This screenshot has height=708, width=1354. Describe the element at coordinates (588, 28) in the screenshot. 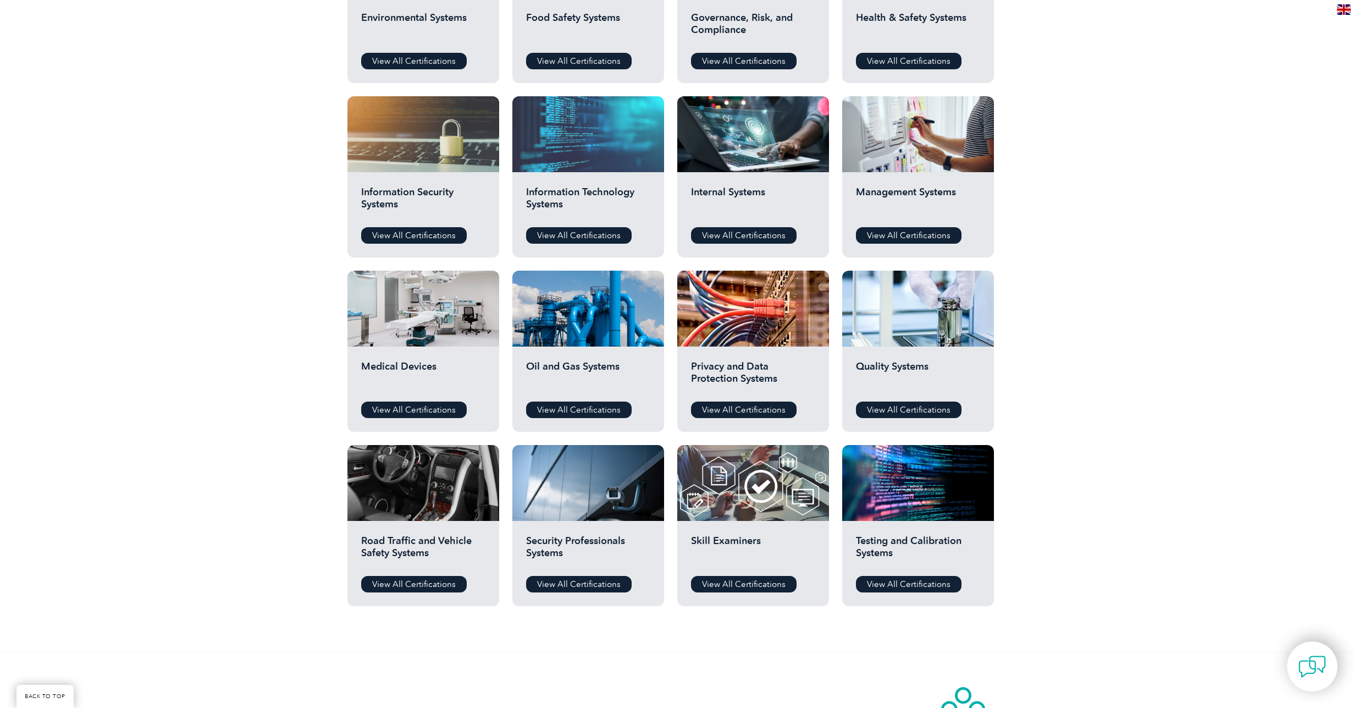

I see `h2: Food Safety Systems` at that location.